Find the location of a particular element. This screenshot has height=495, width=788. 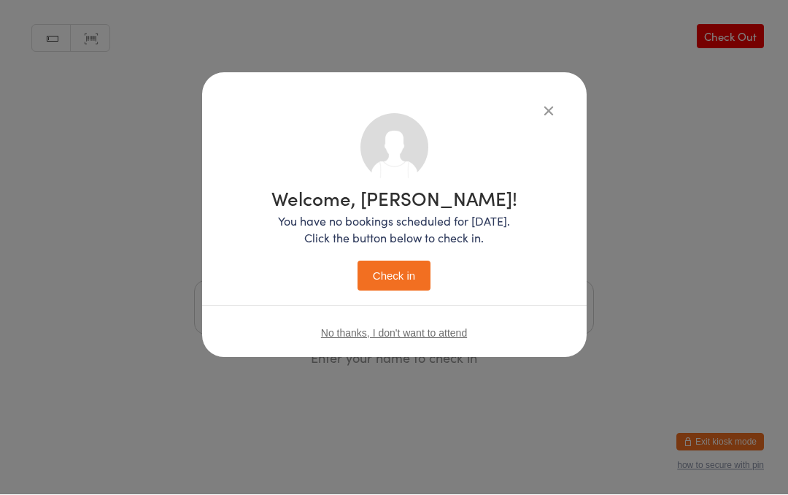

button: No thanks, I don't want to attend is located at coordinates (394, 333).